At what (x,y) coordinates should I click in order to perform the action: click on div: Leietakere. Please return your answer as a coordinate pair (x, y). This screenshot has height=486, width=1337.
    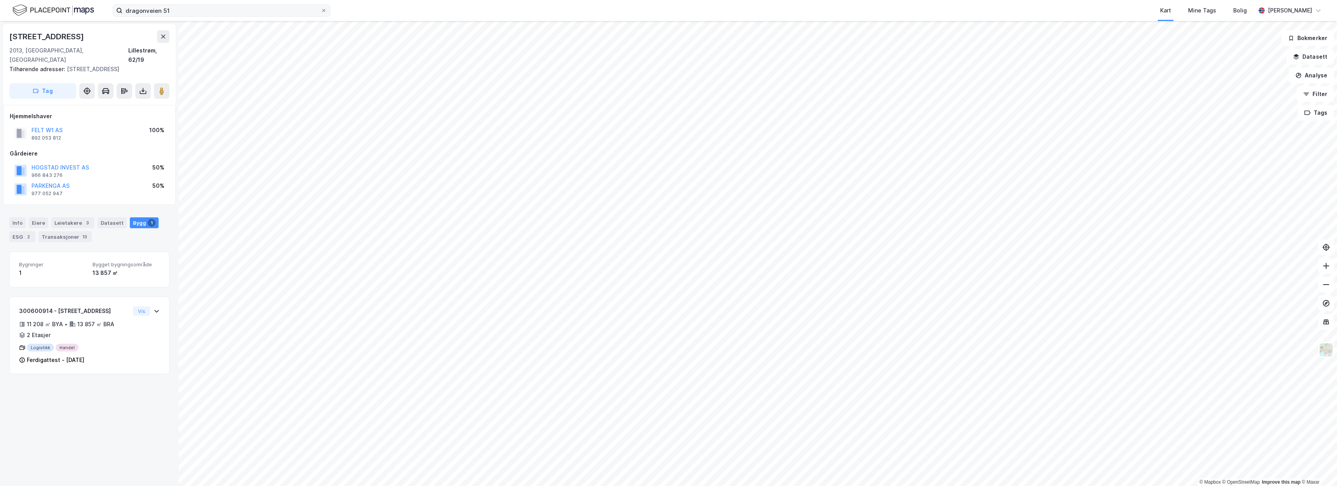
    Looking at the image, I should click on (73, 223).